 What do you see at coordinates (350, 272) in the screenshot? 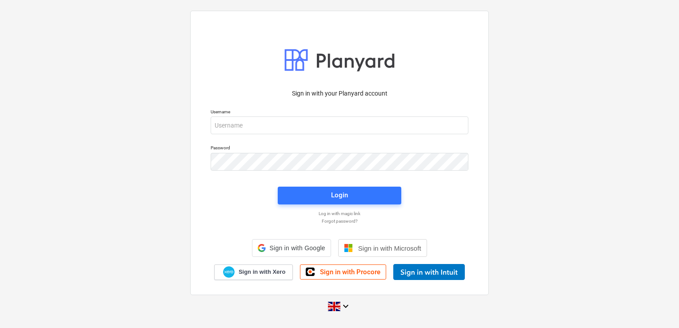
I see `span: Sign in with Procore` at bounding box center [350, 272].